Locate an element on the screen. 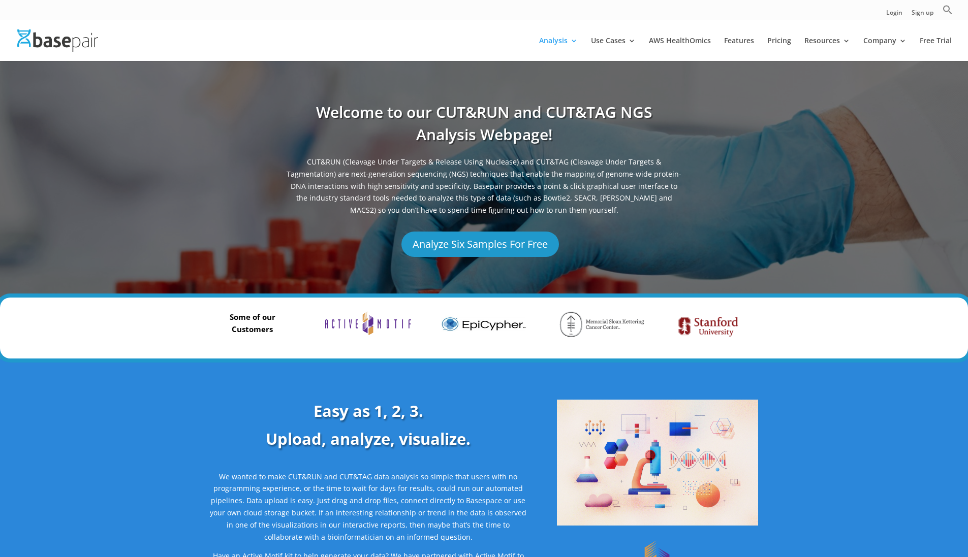 This screenshot has width=968, height=557. h1: Welcome to our CUT&RUN and CUT&TAG NGS Analysis Webpage! is located at coordinates (484, 129).